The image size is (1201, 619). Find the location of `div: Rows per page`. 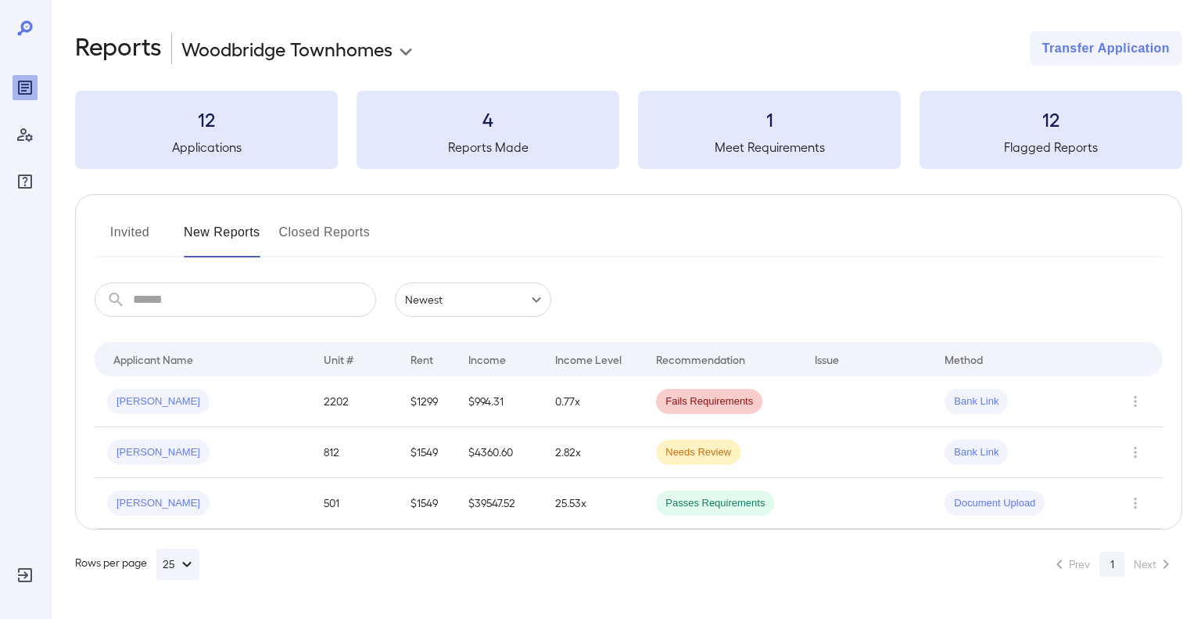

div: Rows per page is located at coordinates (137, 564).